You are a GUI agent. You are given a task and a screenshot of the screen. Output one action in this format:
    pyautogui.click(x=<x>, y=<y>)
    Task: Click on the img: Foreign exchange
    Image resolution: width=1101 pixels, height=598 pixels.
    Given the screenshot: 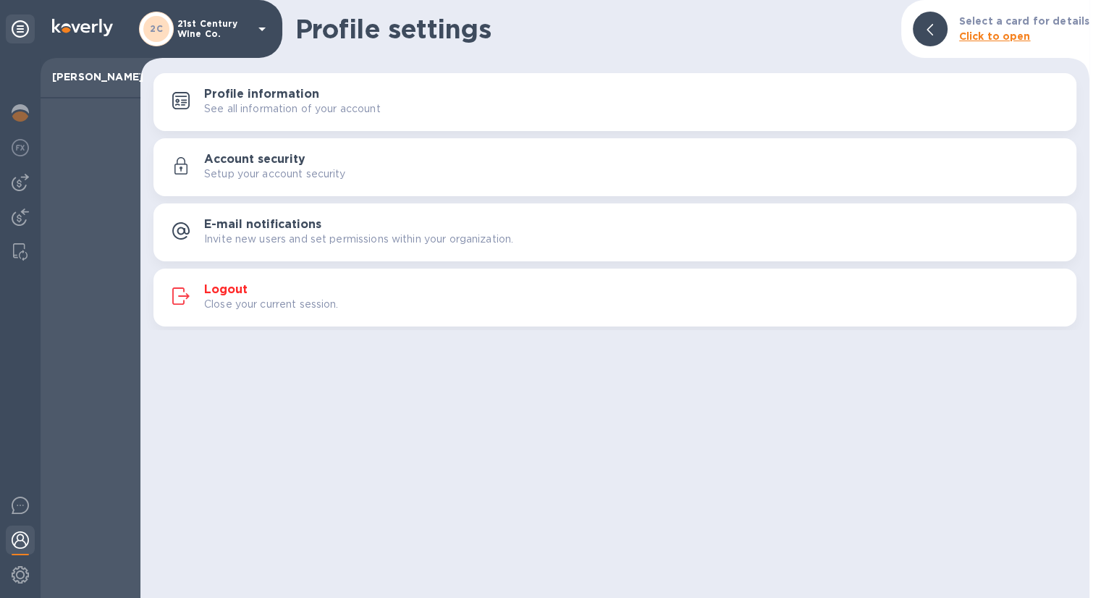 What is the action you would take?
    pyautogui.click(x=20, y=148)
    